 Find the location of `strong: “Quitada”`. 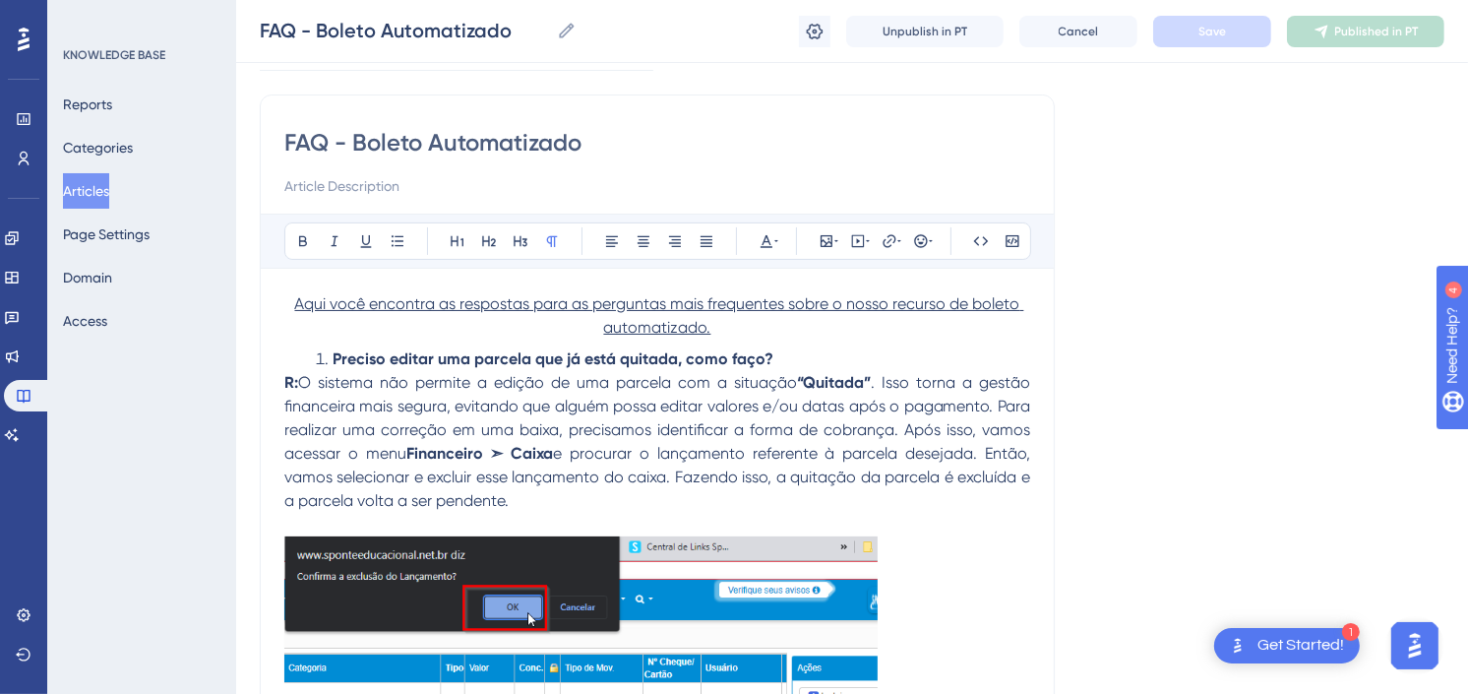

strong: “Quitada” is located at coordinates (833, 382).